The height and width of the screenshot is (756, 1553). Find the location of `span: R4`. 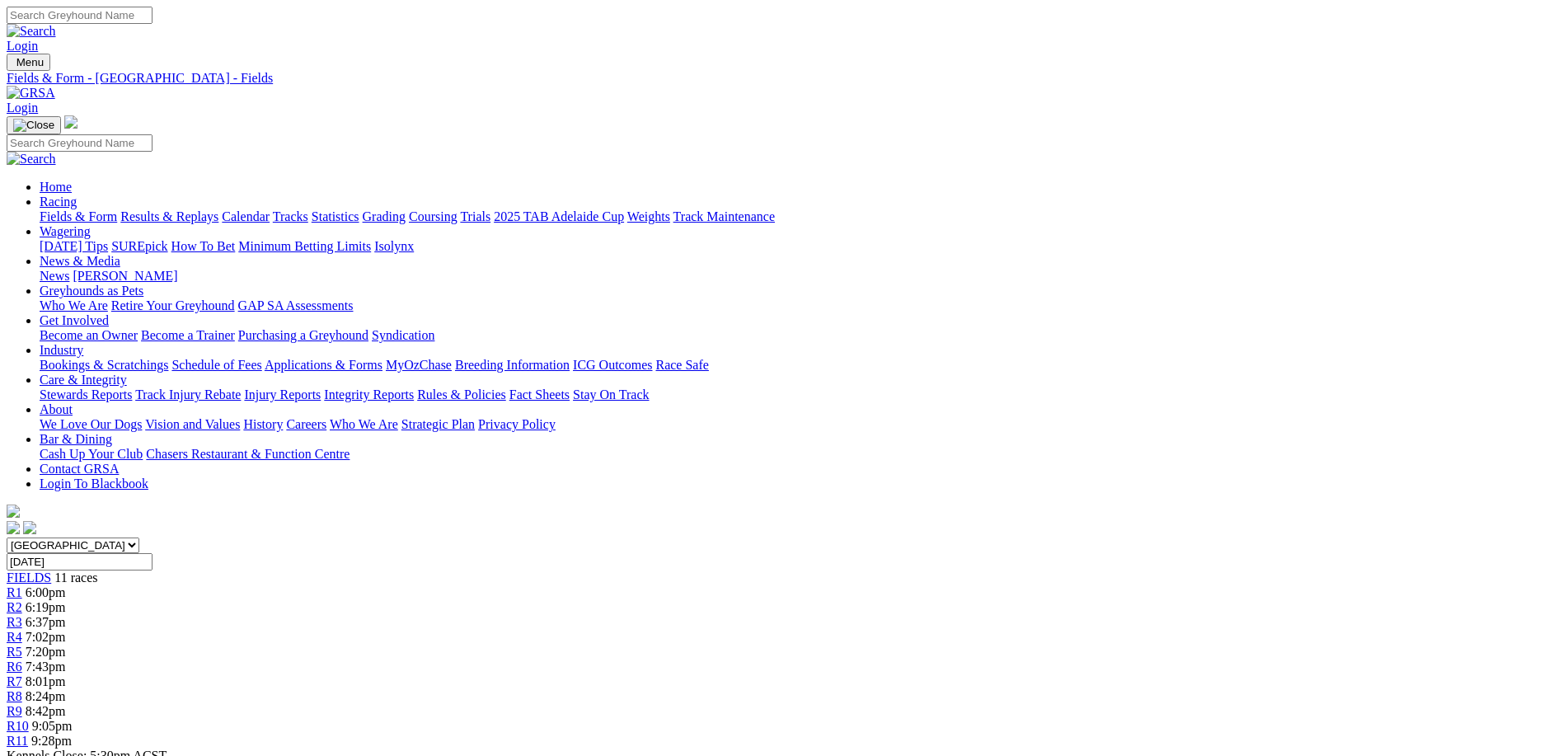

span: R4 is located at coordinates (14, 636).